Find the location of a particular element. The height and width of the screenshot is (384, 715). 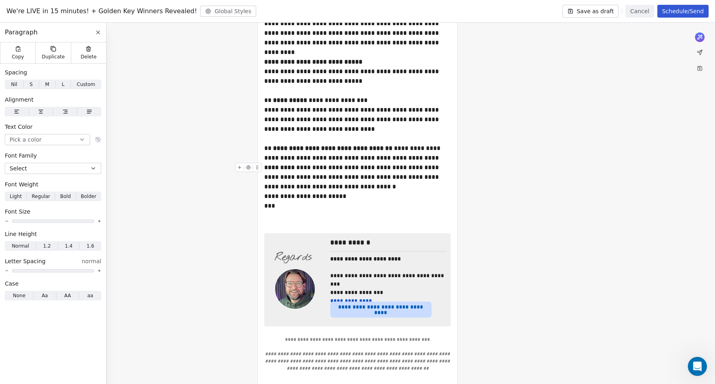

span: 1.4 is located at coordinates (68, 246).